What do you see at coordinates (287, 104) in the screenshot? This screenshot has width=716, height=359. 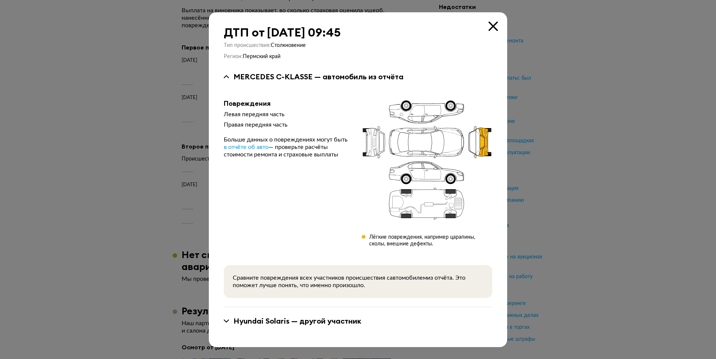 I see `div: Повреждения` at bounding box center [287, 104].